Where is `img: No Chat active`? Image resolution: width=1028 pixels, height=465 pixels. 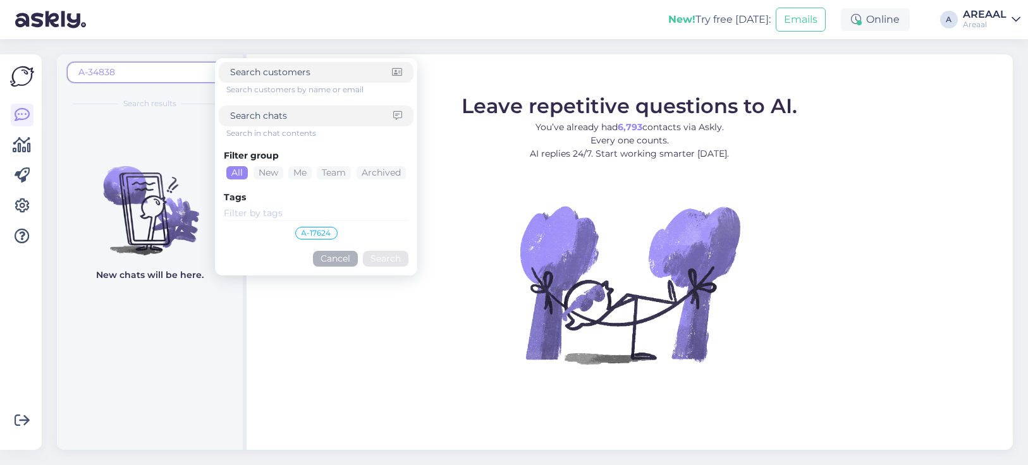 img: No Chat active is located at coordinates (630, 285).